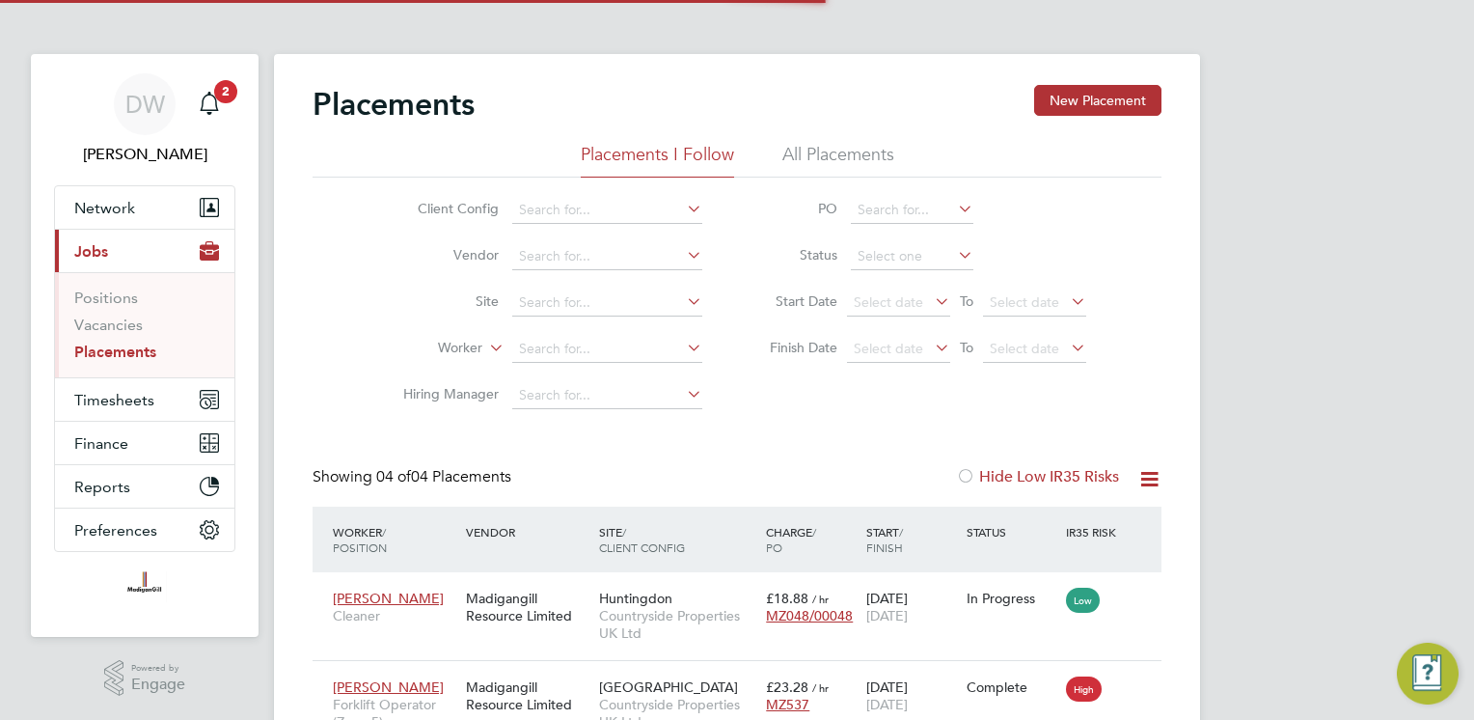  What do you see at coordinates (528, 607) in the screenshot?
I see `div: Madigangill Resource Limited` at bounding box center [528, 607].